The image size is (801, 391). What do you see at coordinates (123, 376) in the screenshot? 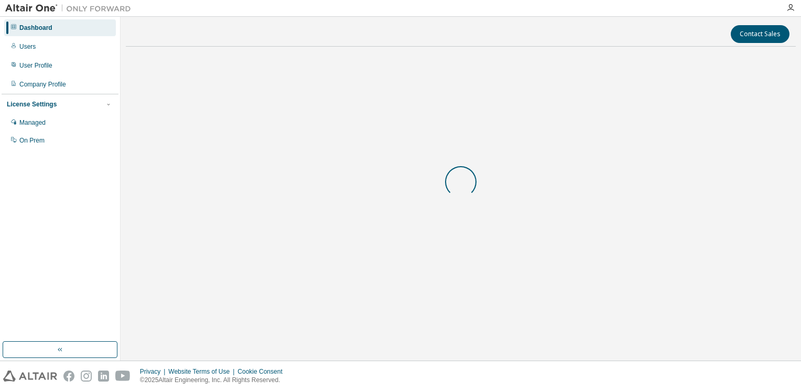
I see `img: youtube.svg` at bounding box center [123, 376].